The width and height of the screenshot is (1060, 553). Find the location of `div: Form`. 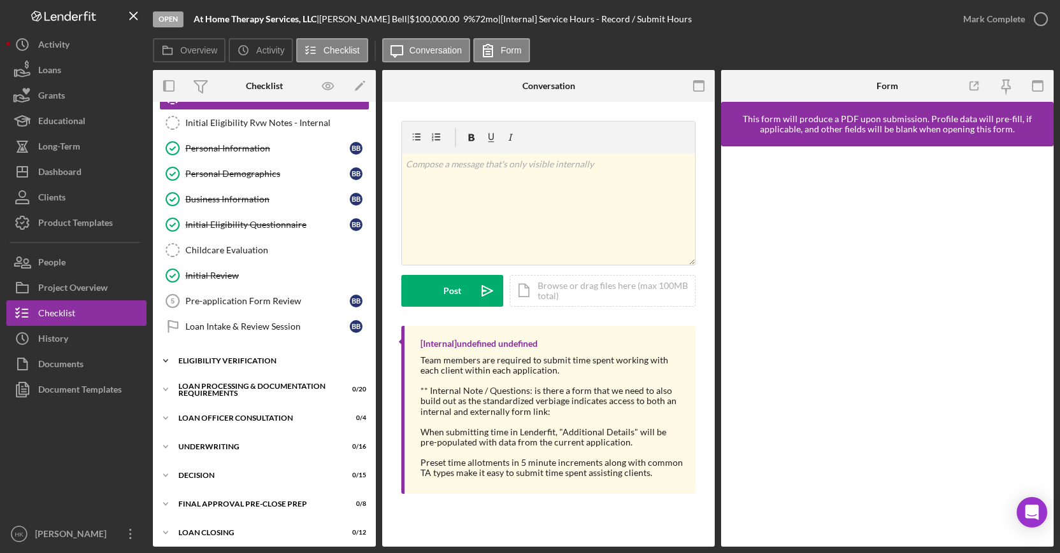

div: Form is located at coordinates (887, 86).